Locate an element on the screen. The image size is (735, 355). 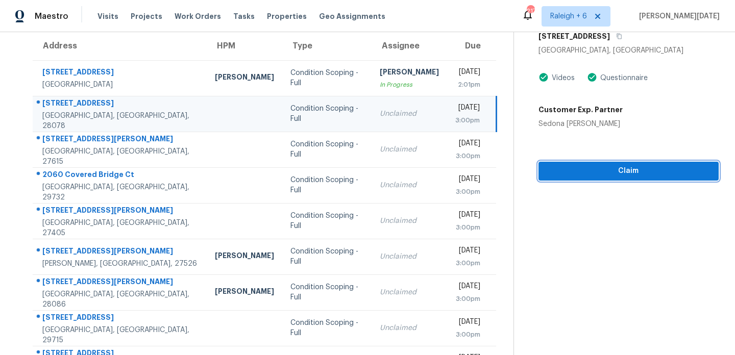
span: Maestro is located at coordinates (52, 16).